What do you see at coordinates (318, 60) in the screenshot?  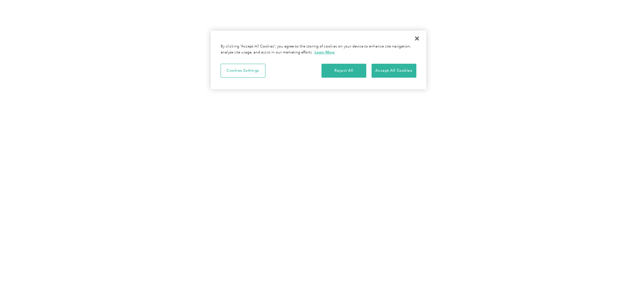 I see `div: Privacy` at bounding box center [318, 60].